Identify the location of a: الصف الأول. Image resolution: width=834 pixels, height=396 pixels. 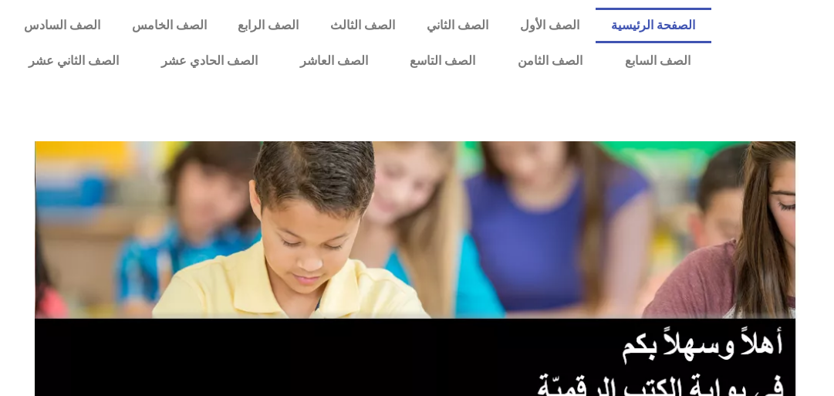
(550, 25).